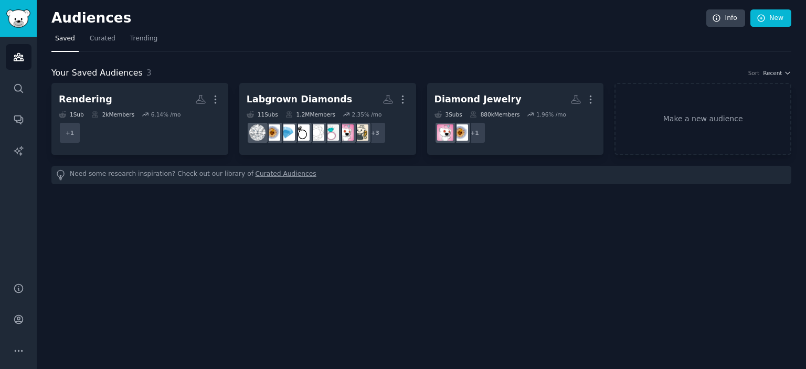  What do you see at coordinates (140, 119) in the screenshot?
I see `a: Rendering1Sub2kMembers6.14% /mo+1` at bounding box center [140, 119].